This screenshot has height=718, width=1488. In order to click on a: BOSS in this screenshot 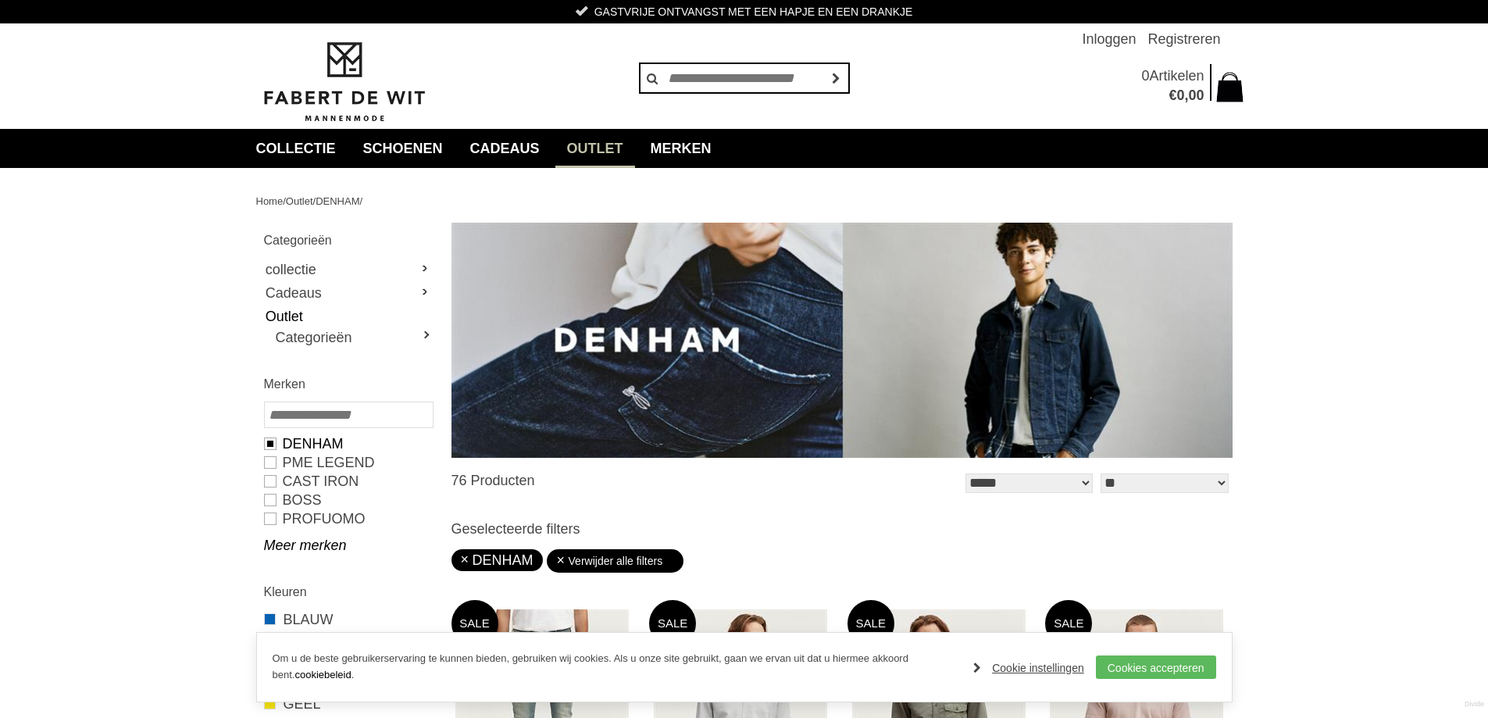, I will do `click(348, 500)`.